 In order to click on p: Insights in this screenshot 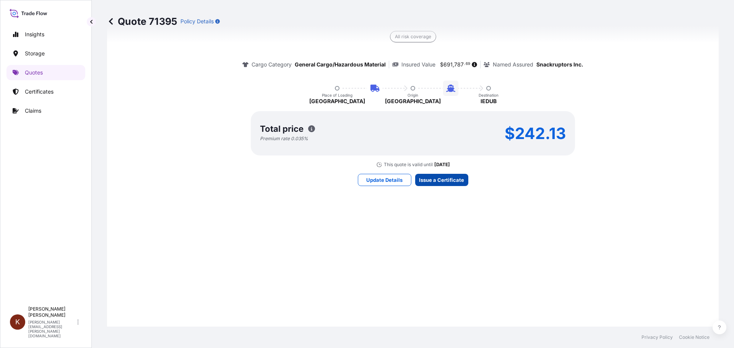, I will do `click(34, 34)`.